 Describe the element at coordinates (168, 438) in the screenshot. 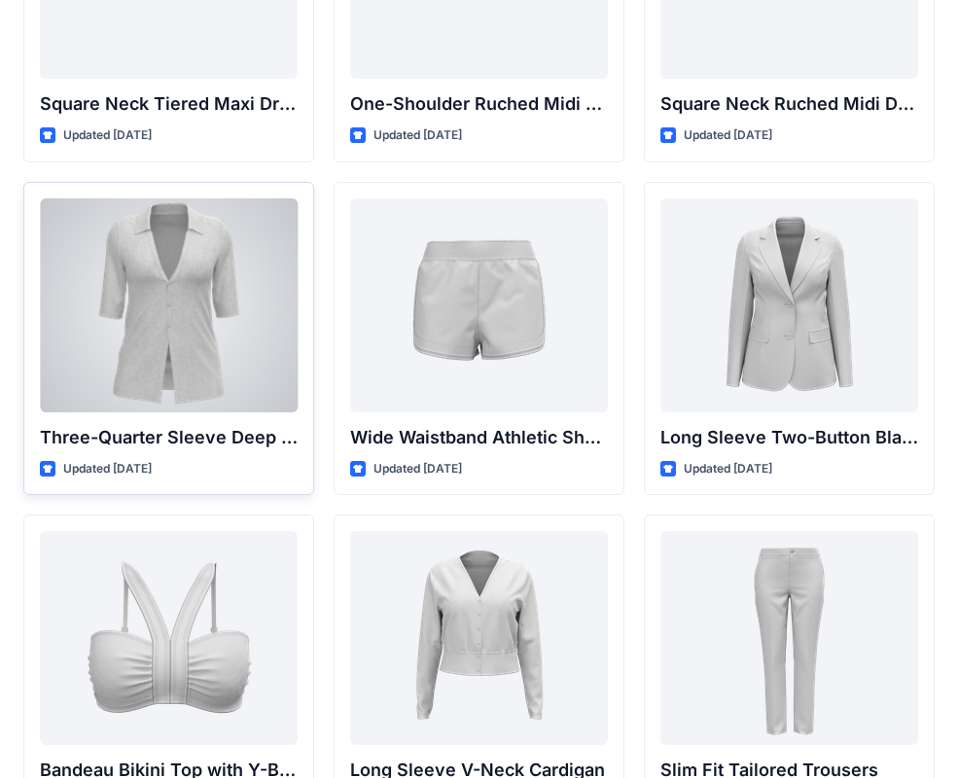

I see `p: Three-Quarter Sleeve Deep V-Neck Button-Down Top` at that location.